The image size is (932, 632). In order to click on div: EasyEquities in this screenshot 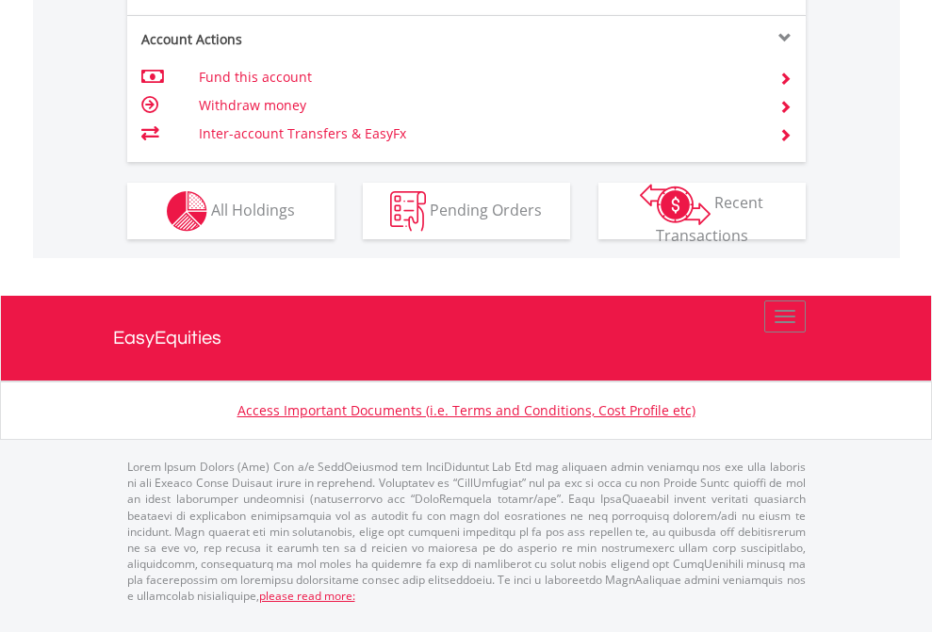, I will do `click(466, 338)`.